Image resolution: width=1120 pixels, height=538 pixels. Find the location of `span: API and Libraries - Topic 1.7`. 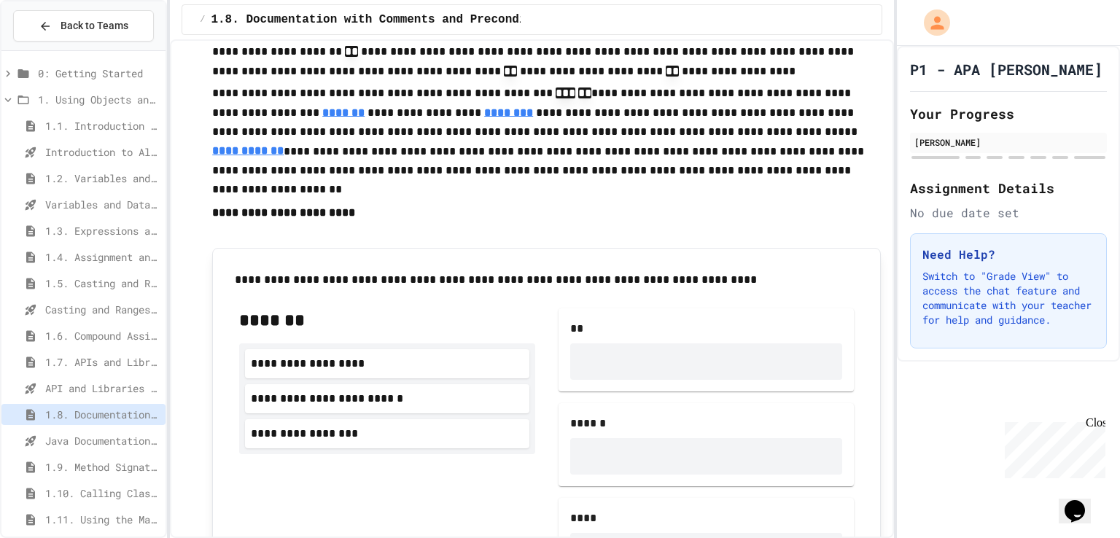

span: API and Libraries - Topic 1.7 is located at coordinates (102, 388).